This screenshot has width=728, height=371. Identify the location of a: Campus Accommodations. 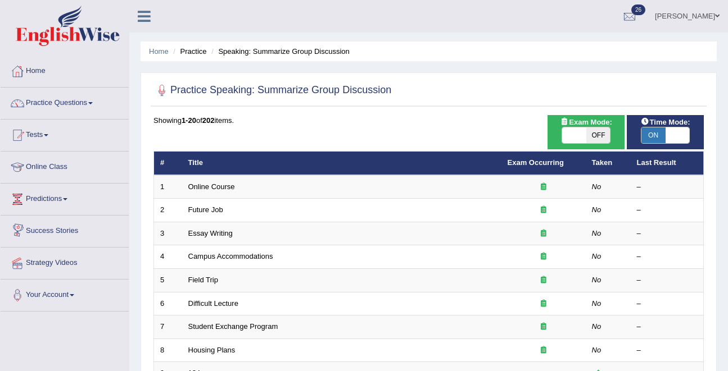
(230, 256).